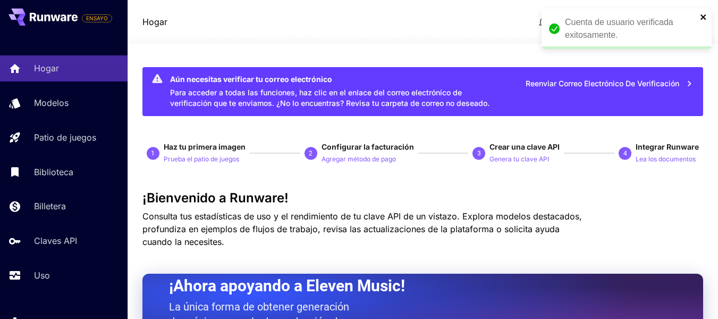 The image size is (718, 319). What do you see at coordinates (50, 206) in the screenshot?
I see `font: Billetera` at bounding box center [50, 206].